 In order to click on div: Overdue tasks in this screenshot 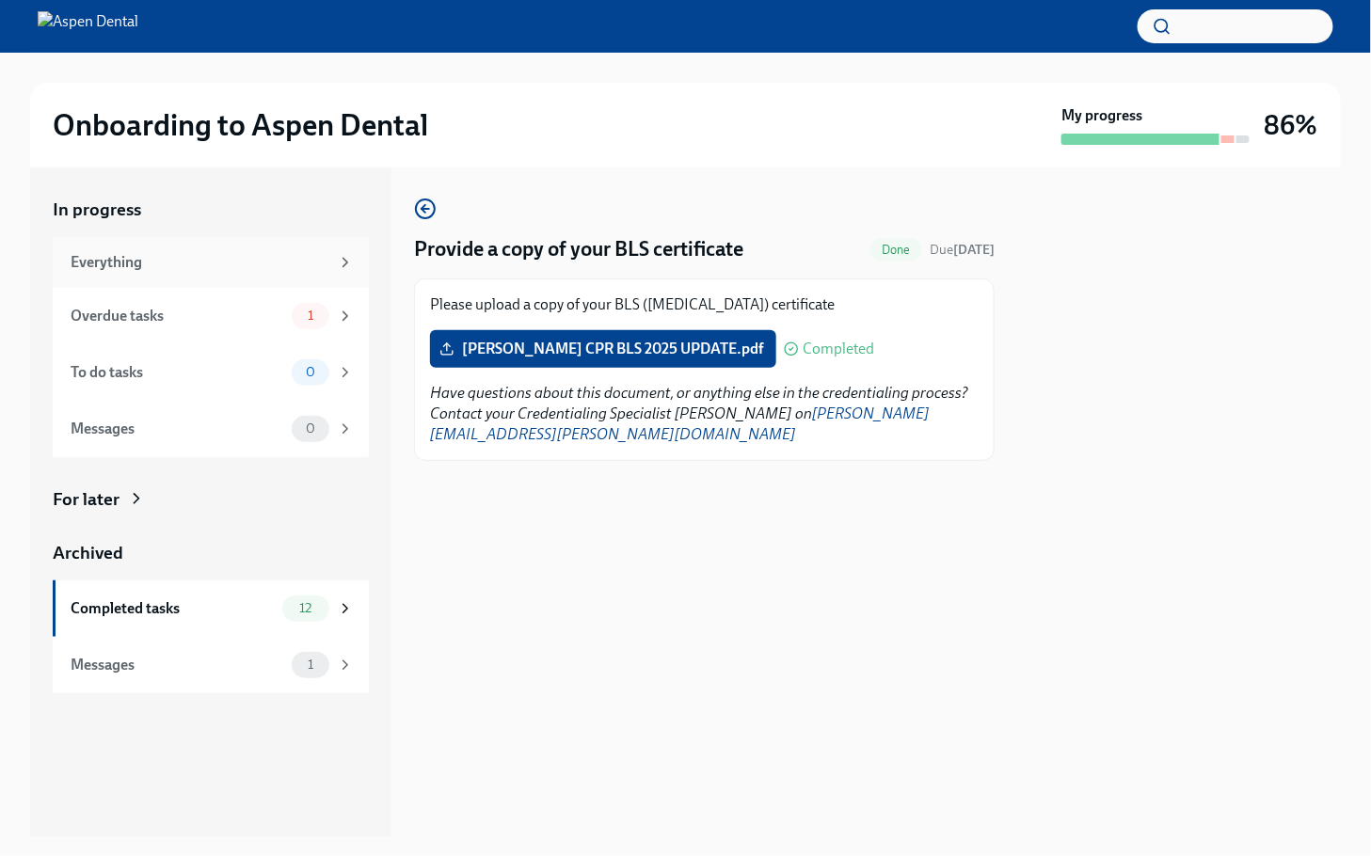, I will do `click(177, 316)`.